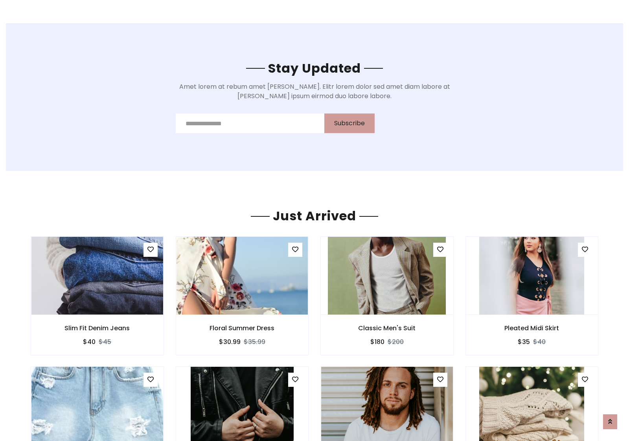 The height and width of the screenshot is (441, 629). I want to click on button: Subscribe, so click(349, 123).